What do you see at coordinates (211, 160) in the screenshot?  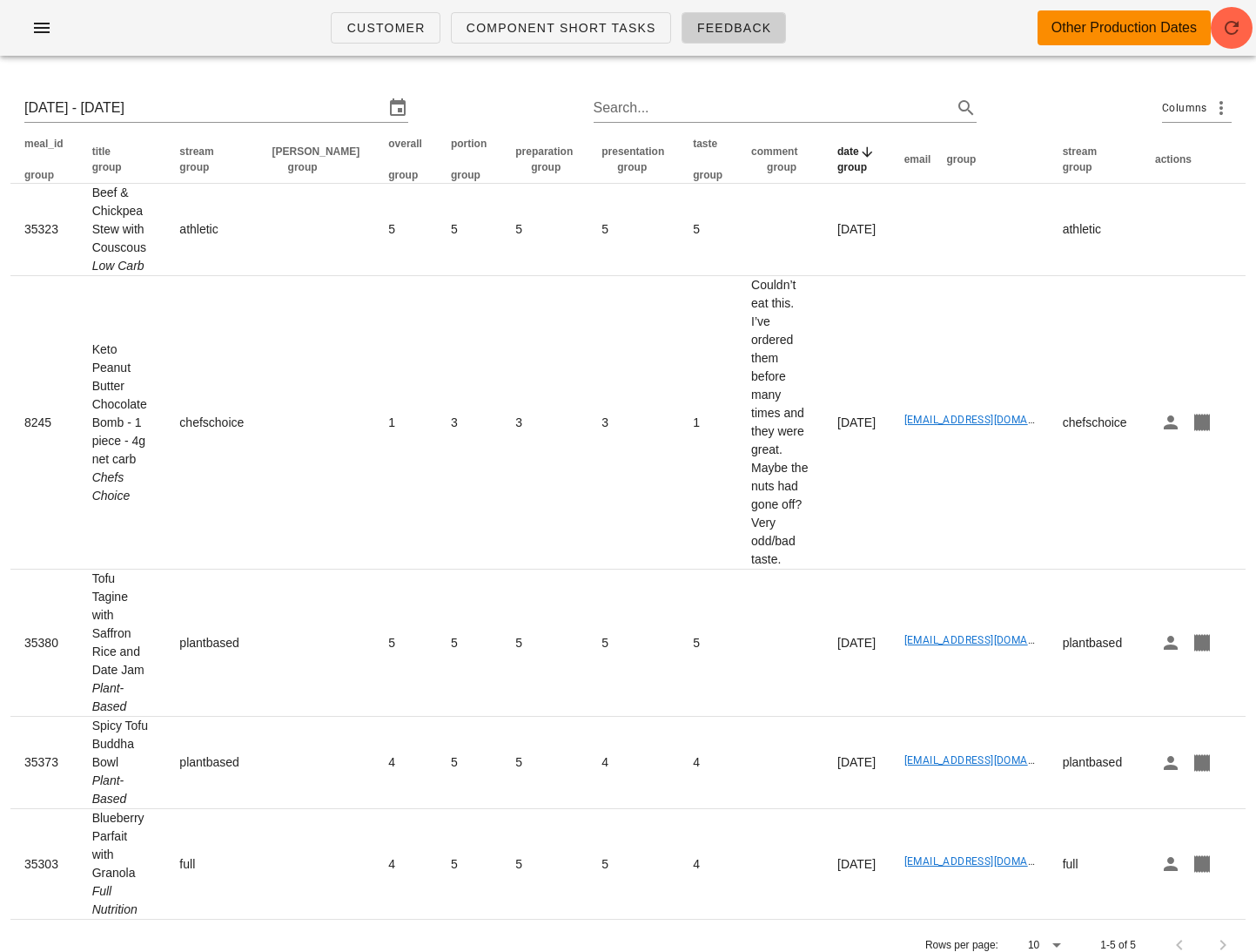 I see `th: stream: Not sorted. Activate to sort ascending.` at bounding box center [211, 160].